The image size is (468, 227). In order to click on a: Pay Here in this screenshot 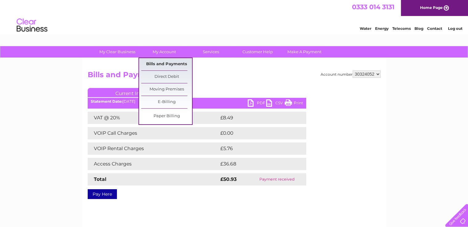, I will do `click(102, 194)`.